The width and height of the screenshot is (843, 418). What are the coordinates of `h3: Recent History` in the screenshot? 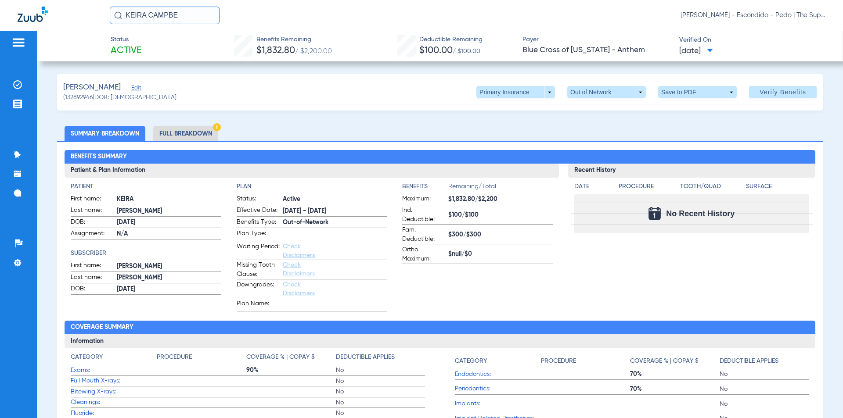 It's located at (691, 171).